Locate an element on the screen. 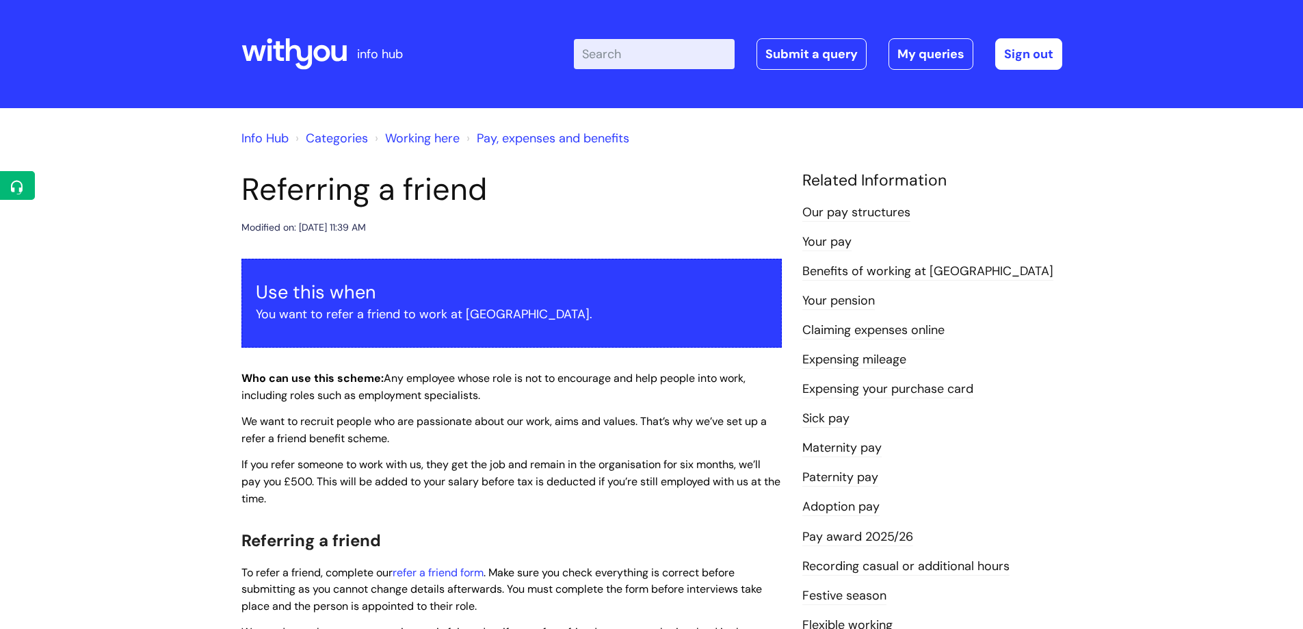 The width and height of the screenshot is (1303, 629). span: To refer a friend, complete our . Make sure you check everything is correct before submitting as ... is located at coordinates (501, 589).